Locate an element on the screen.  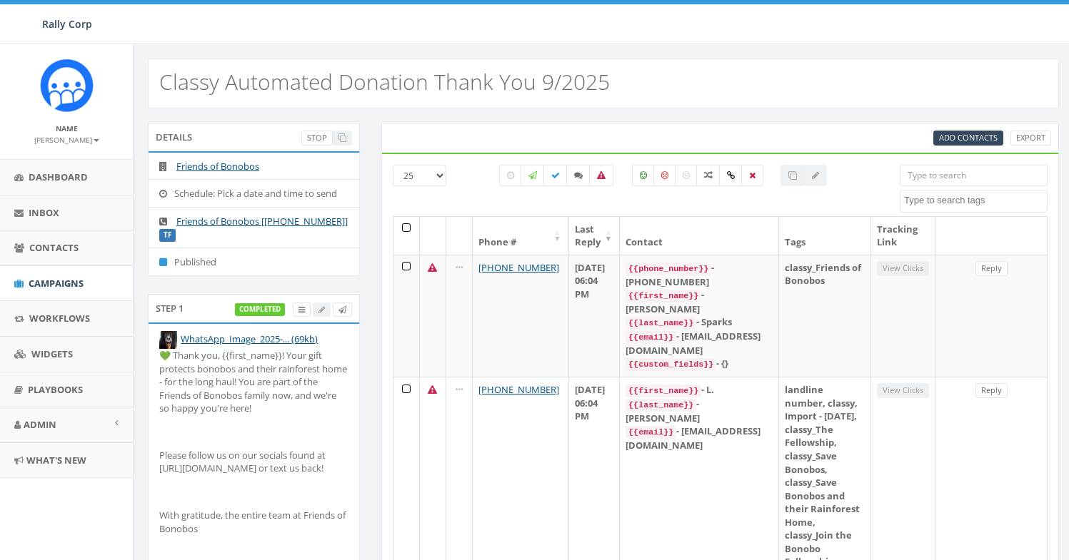
span: View Campaign Delivery Statistics is located at coordinates (301, 309).